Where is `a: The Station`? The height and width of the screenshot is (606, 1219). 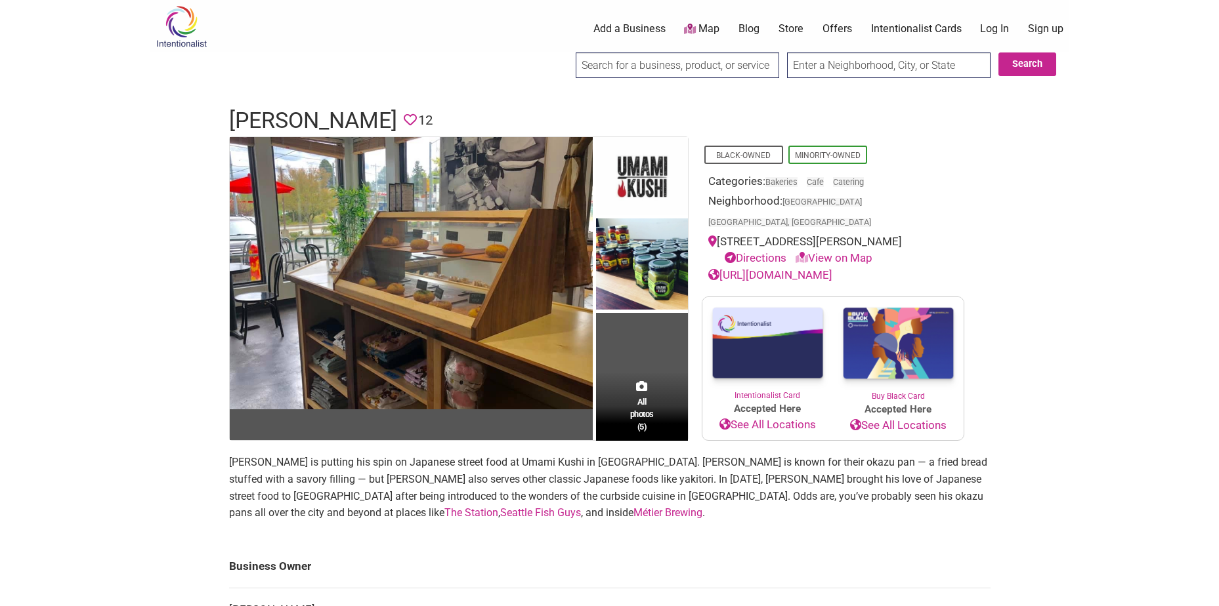 a: The Station is located at coordinates (471, 512).